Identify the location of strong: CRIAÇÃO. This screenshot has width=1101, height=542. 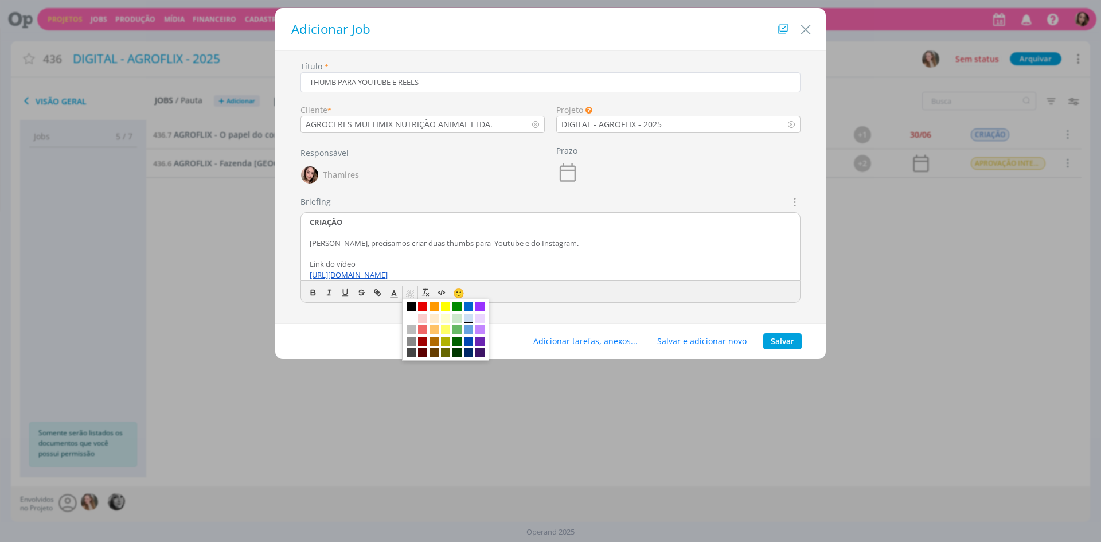
(326, 222).